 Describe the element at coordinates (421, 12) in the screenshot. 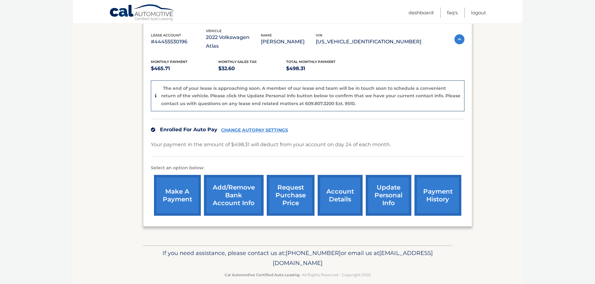

I see `a: Dashboard` at that location.